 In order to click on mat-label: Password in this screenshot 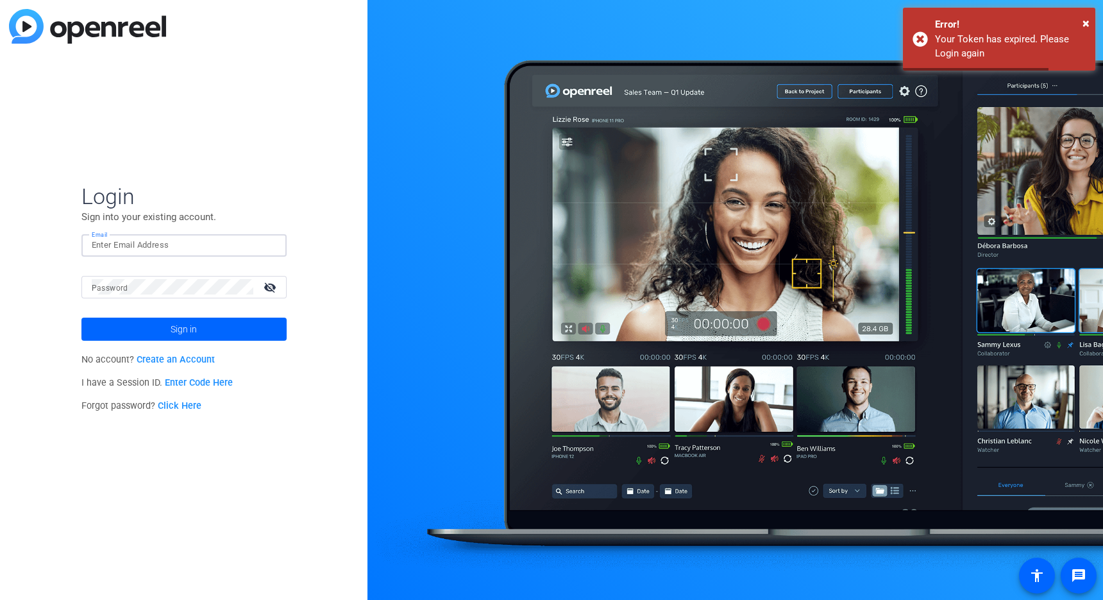, I will do `click(110, 288)`.